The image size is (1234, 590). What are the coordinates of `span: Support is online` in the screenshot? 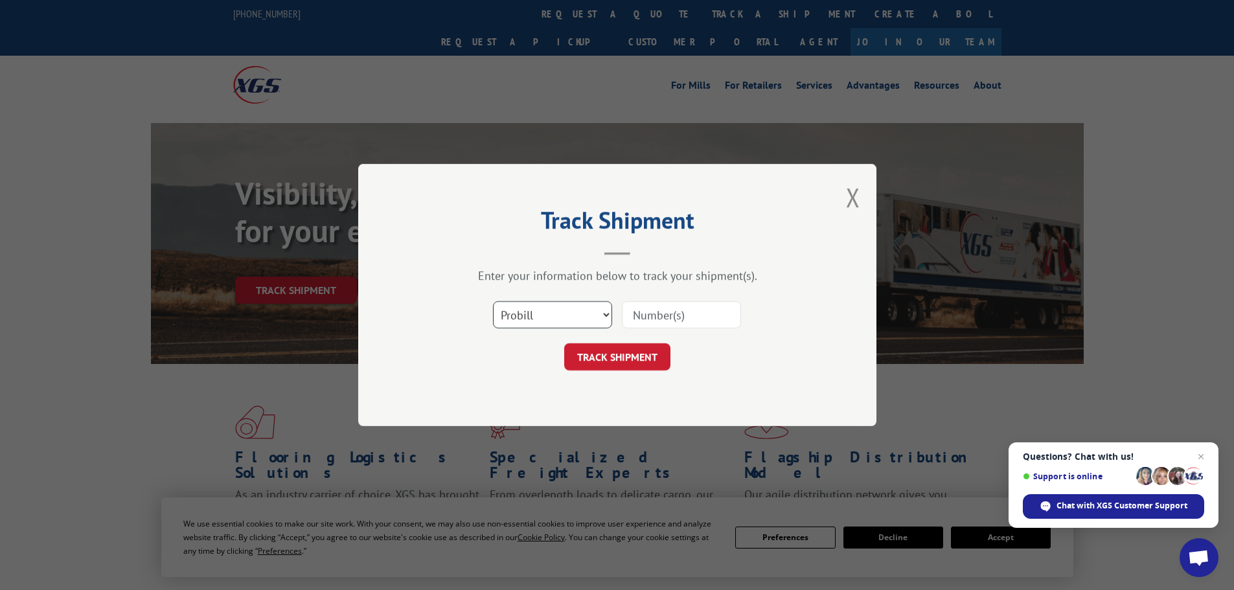 It's located at (1077, 476).